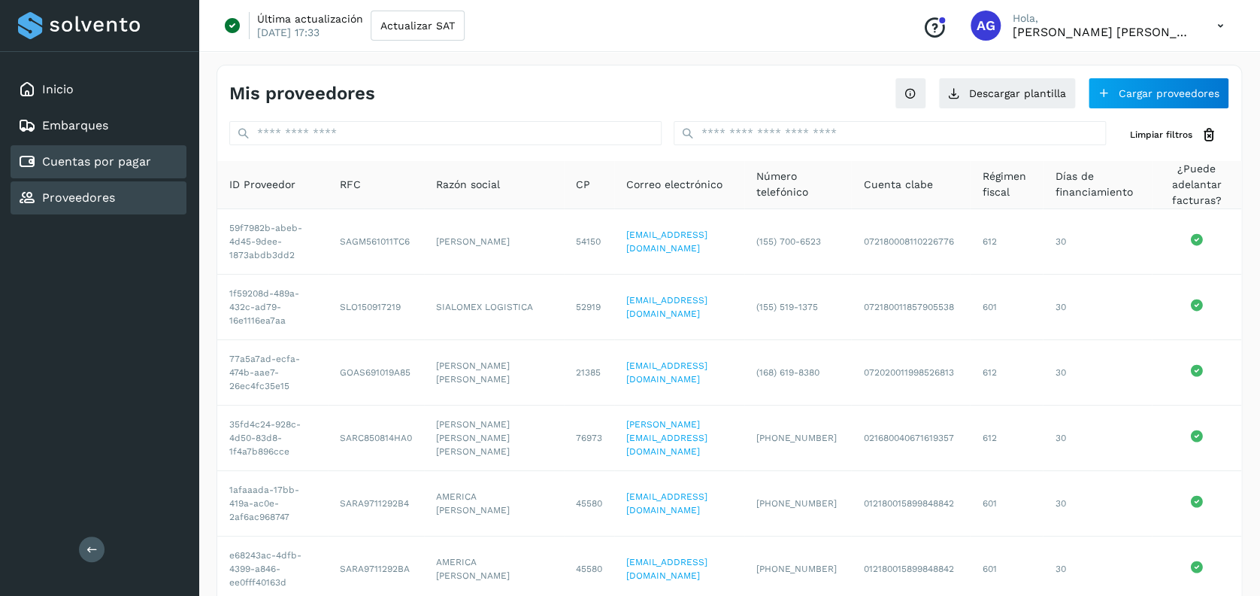  Describe the element at coordinates (417, 26) in the screenshot. I see `span: Actualizar SAT` at that location.